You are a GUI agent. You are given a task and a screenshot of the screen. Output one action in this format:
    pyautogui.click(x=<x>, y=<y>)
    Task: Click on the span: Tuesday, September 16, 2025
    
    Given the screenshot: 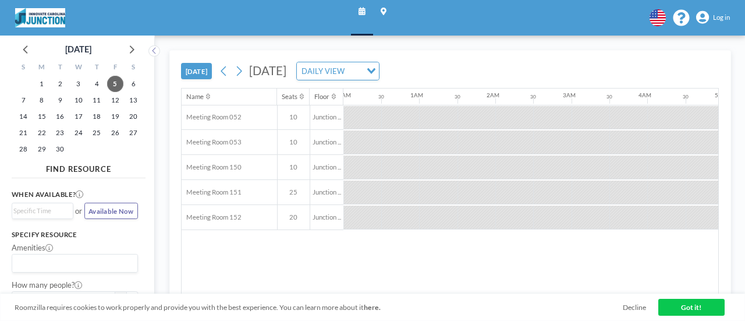 What is the action you would take?
    pyautogui.click(x=60, y=116)
    